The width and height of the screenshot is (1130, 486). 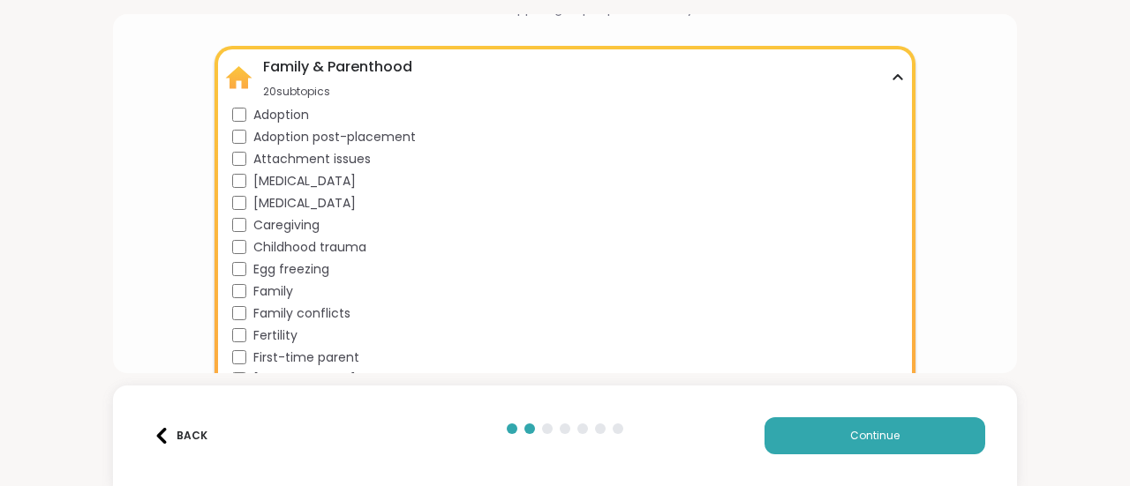 I want to click on span: Childhood trauma, so click(x=310, y=247).